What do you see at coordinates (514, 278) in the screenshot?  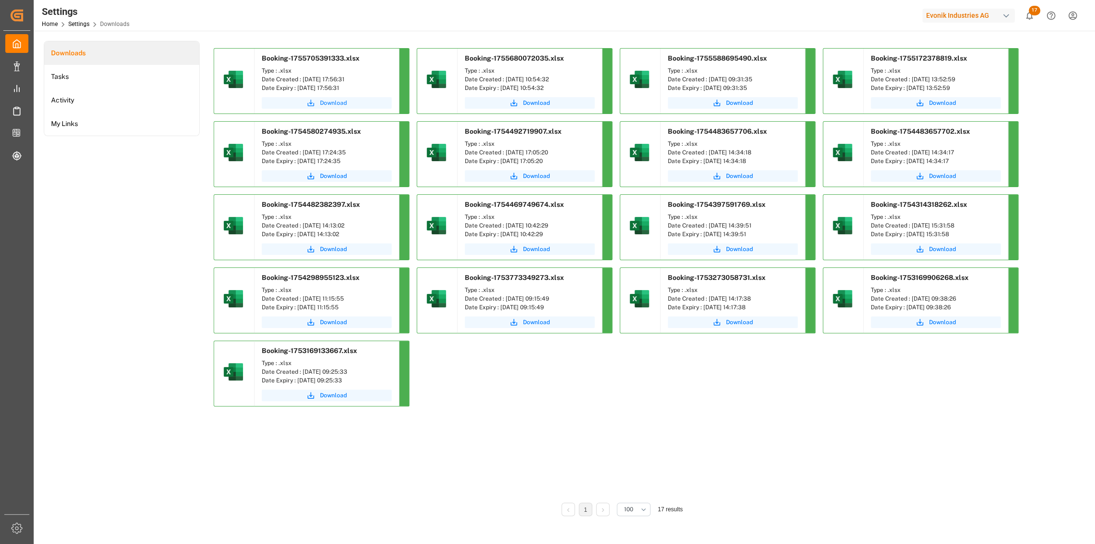 I see `span: Booking-1753773349273.xlsx` at bounding box center [514, 278].